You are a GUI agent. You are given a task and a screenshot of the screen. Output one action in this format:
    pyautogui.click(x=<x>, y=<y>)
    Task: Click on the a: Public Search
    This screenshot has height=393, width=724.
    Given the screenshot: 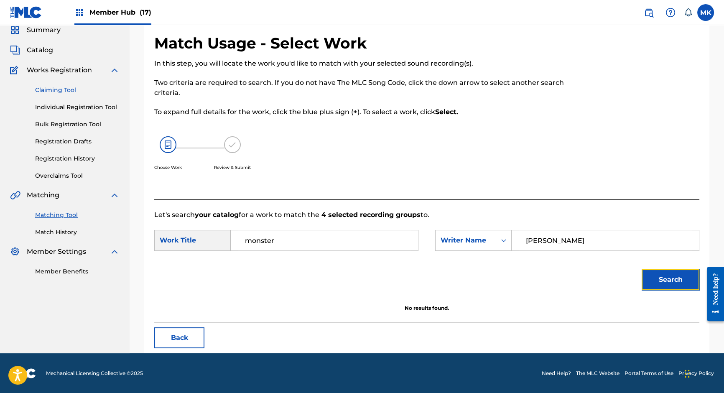 What is the action you would take?
    pyautogui.click(x=649, y=13)
    